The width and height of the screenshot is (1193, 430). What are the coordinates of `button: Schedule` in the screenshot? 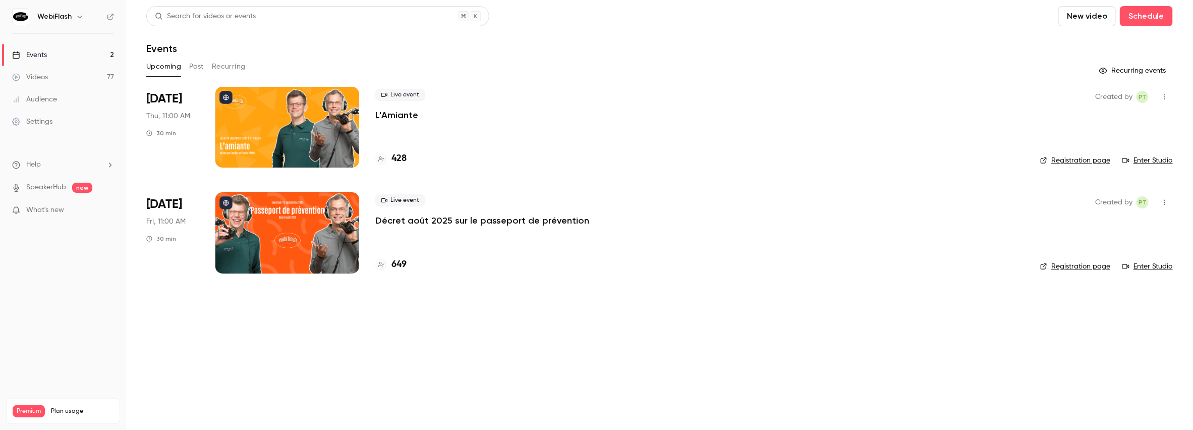 It's located at (1146, 16).